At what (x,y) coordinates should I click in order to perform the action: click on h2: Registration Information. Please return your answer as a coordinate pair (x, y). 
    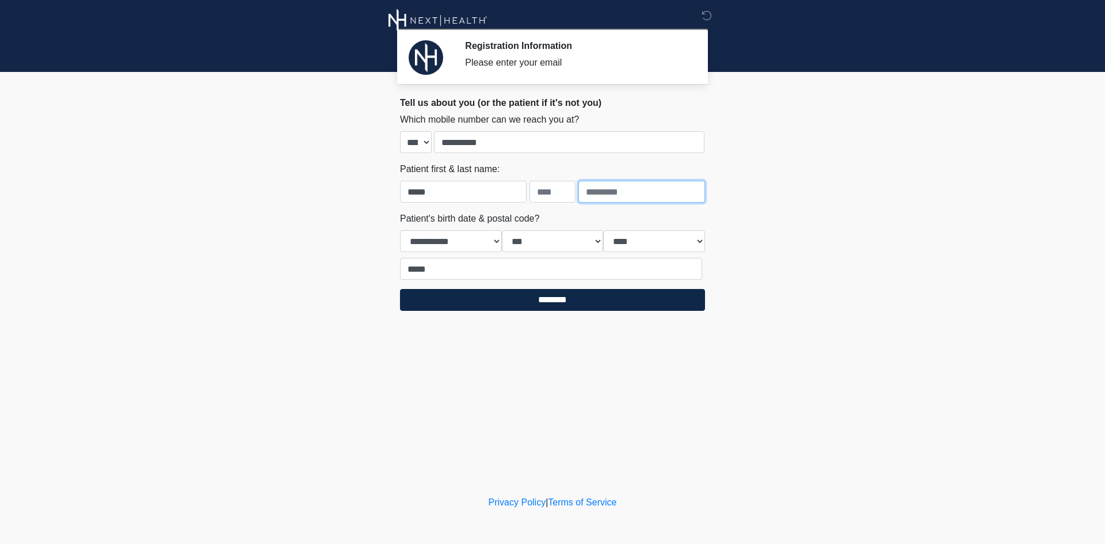
    Looking at the image, I should click on (576, 45).